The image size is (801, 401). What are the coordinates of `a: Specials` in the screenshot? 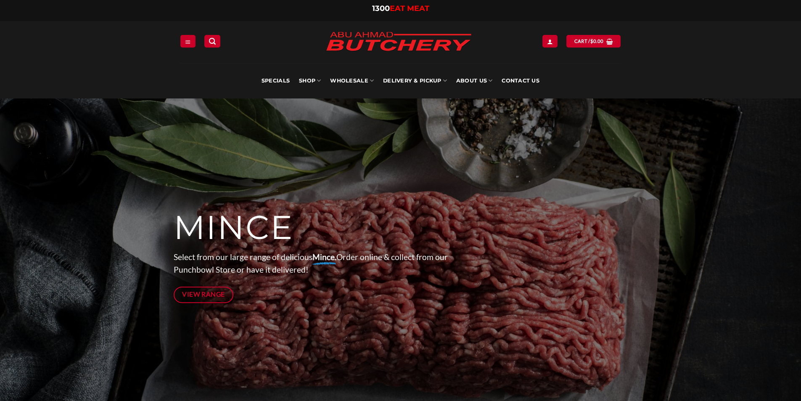 It's located at (276, 81).